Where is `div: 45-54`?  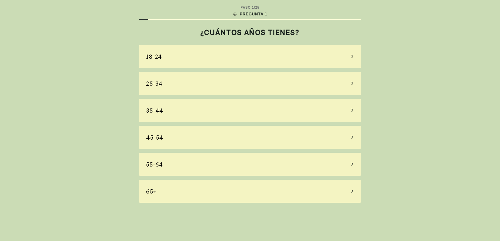
div: 45-54 is located at coordinates (155, 137).